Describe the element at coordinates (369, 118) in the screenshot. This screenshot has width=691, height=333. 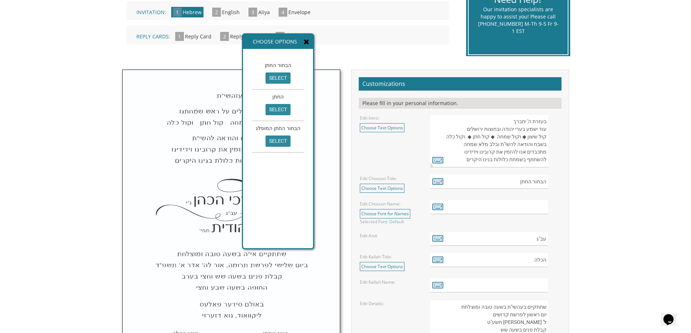
I see `label: Edit Intro:` at that location.